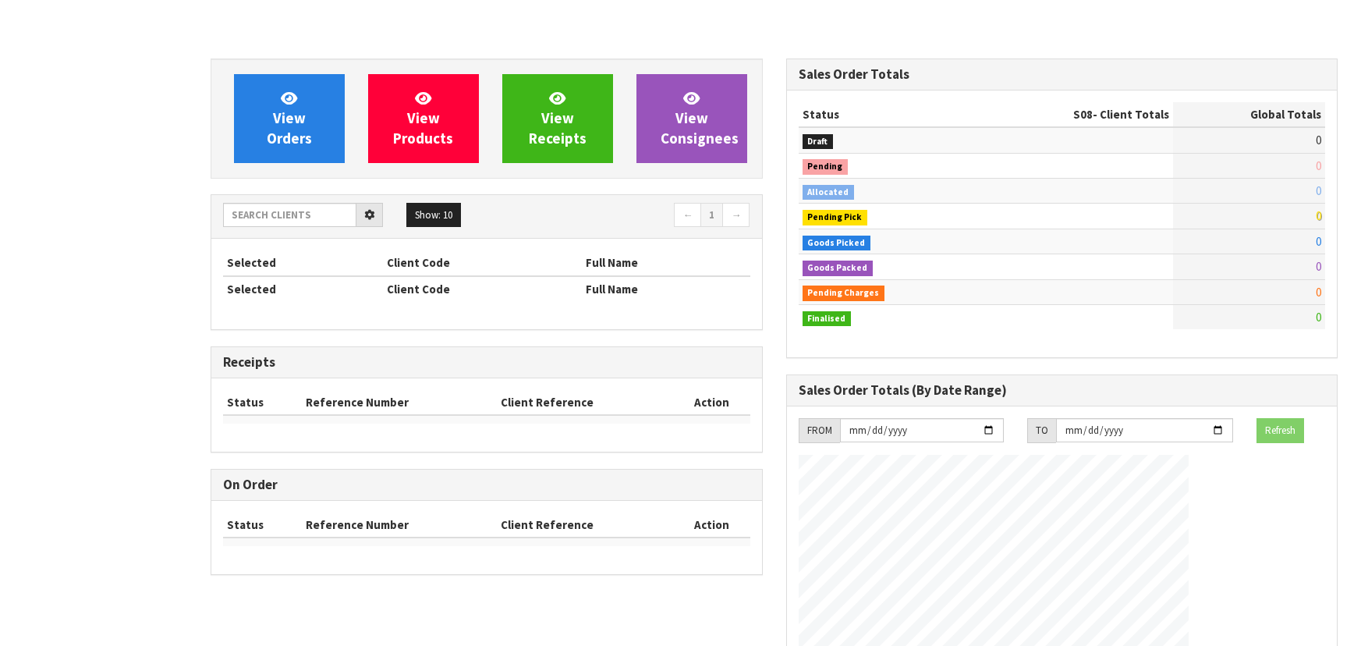 This screenshot has height=646, width=1361. What do you see at coordinates (289, 118) in the screenshot?
I see `span: View Orders` at bounding box center [289, 118].